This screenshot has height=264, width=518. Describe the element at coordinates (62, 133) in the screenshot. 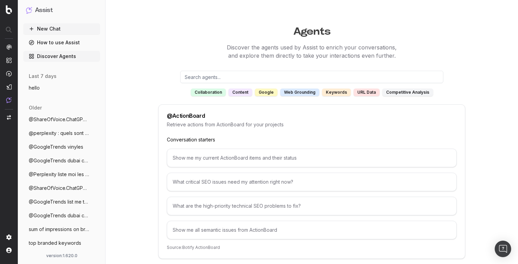

I see `button: @perplexity : quels sont les vetements l` at that location.